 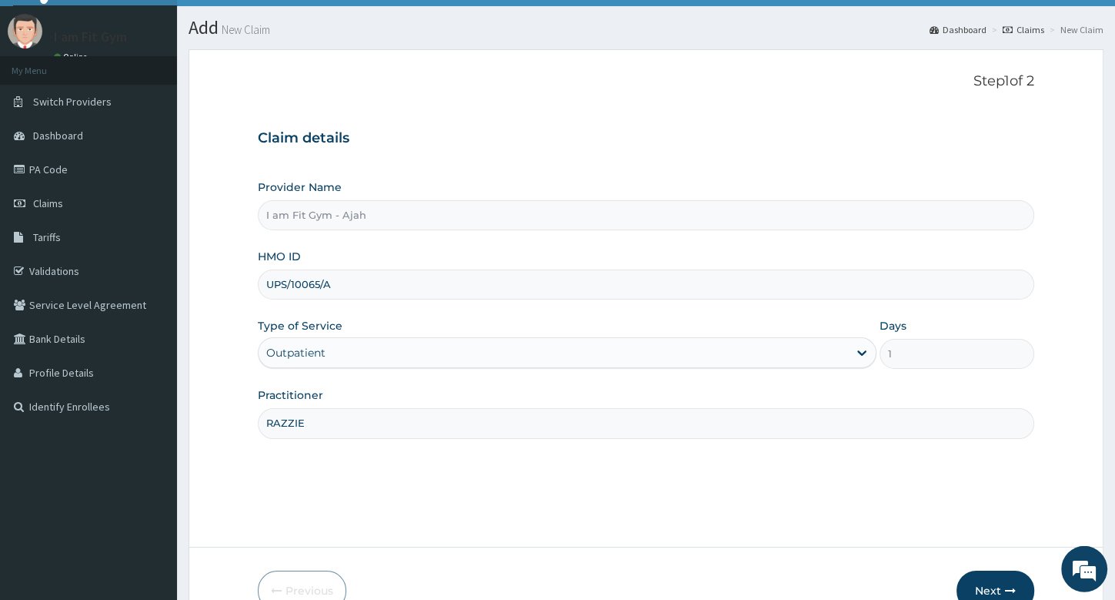 What do you see at coordinates (150, 447) in the screenshot?
I see `textarea: Type your message and hit 'Enter'` at bounding box center [150, 447].